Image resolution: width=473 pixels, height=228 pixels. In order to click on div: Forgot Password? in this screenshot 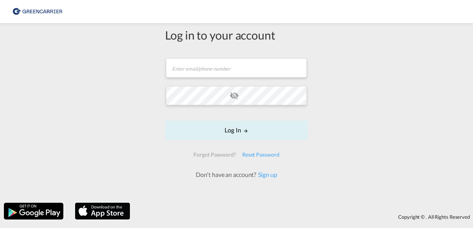, I will do `click(215, 155)`.